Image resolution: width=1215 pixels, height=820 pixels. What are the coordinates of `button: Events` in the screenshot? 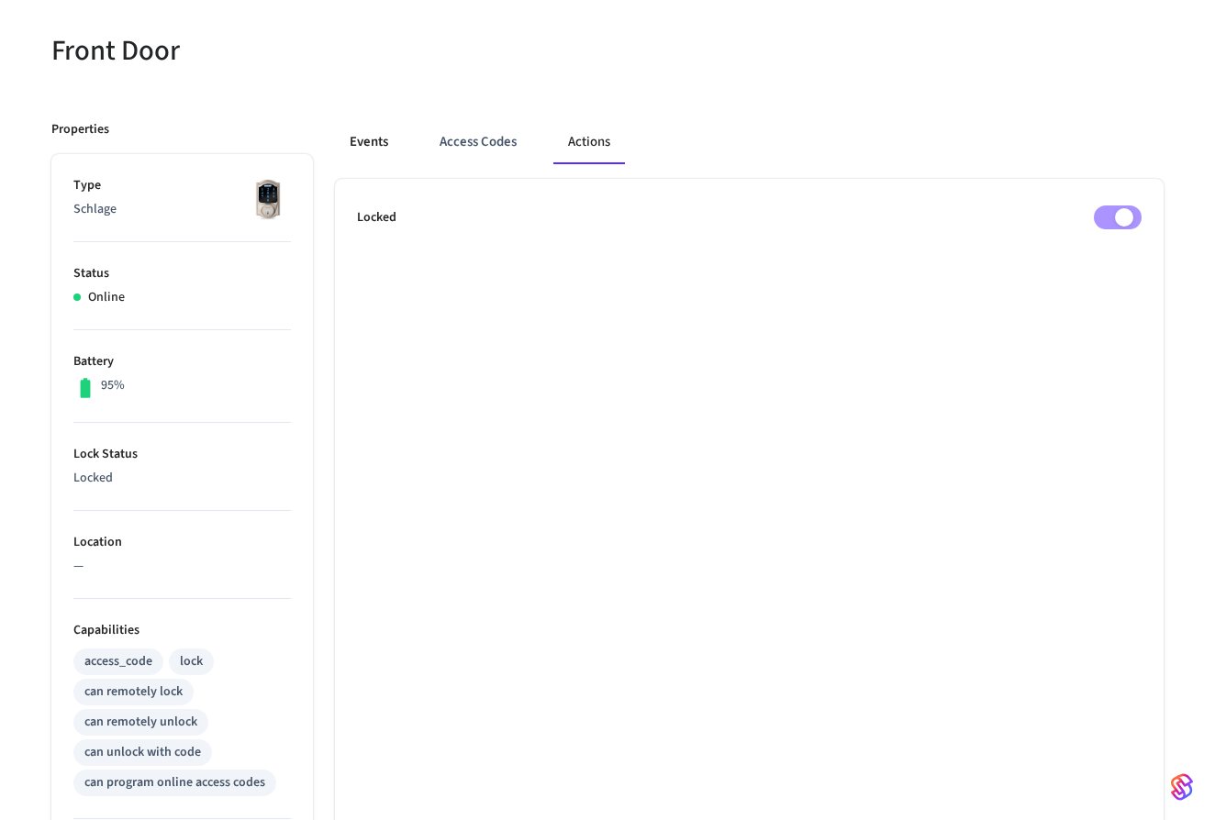 It's located at (369, 142).